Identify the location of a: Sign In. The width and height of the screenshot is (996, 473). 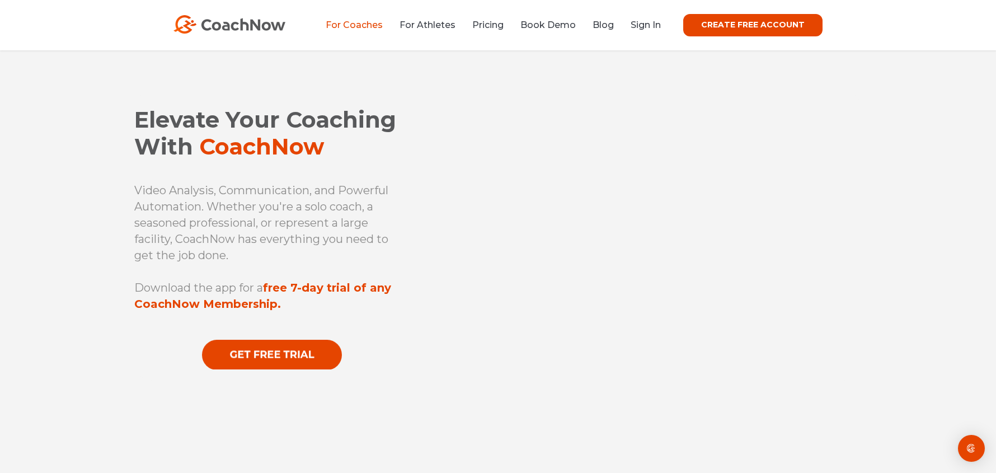
(646, 25).